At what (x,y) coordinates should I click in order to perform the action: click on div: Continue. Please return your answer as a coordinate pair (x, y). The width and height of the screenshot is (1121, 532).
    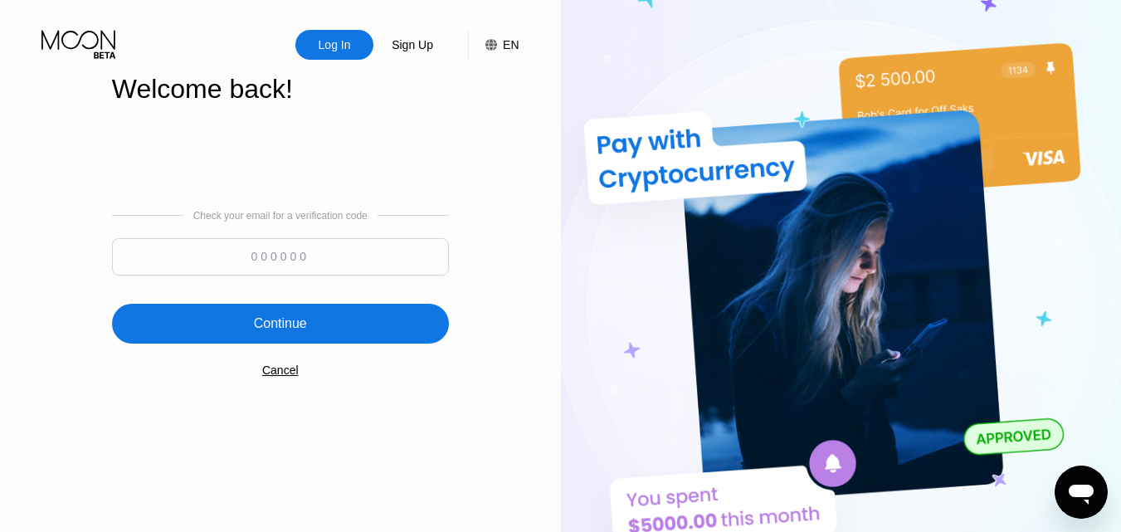
    Looking at the image, I should click on (280, 324).